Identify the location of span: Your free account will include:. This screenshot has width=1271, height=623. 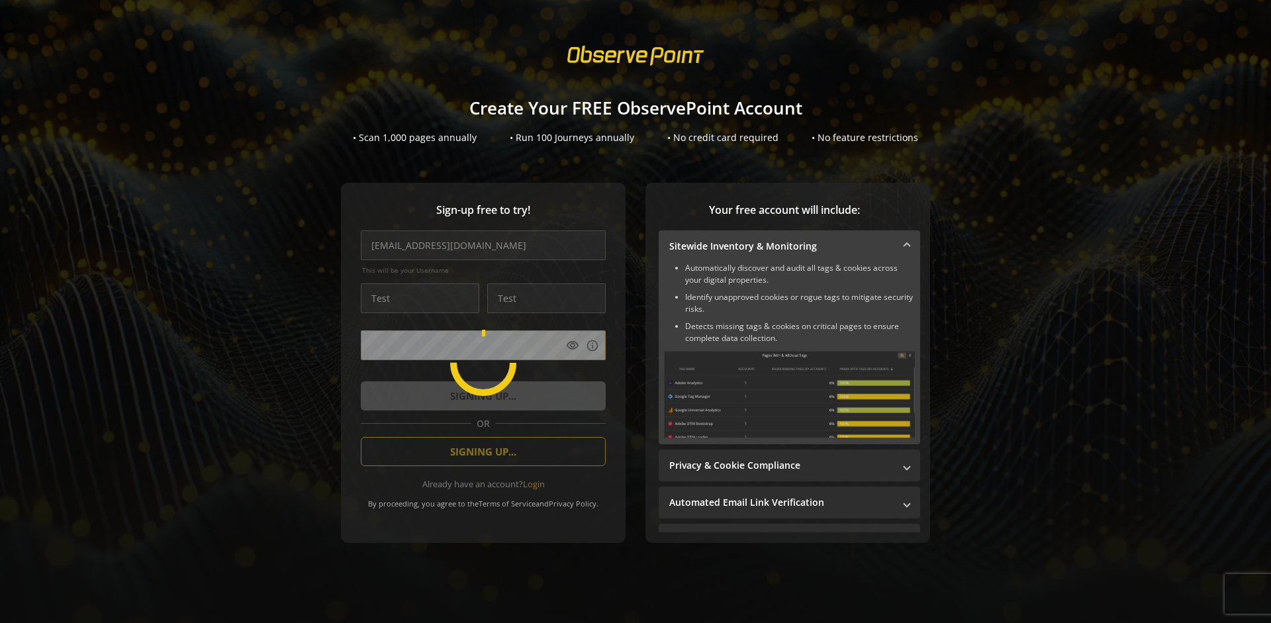
(785, 210).